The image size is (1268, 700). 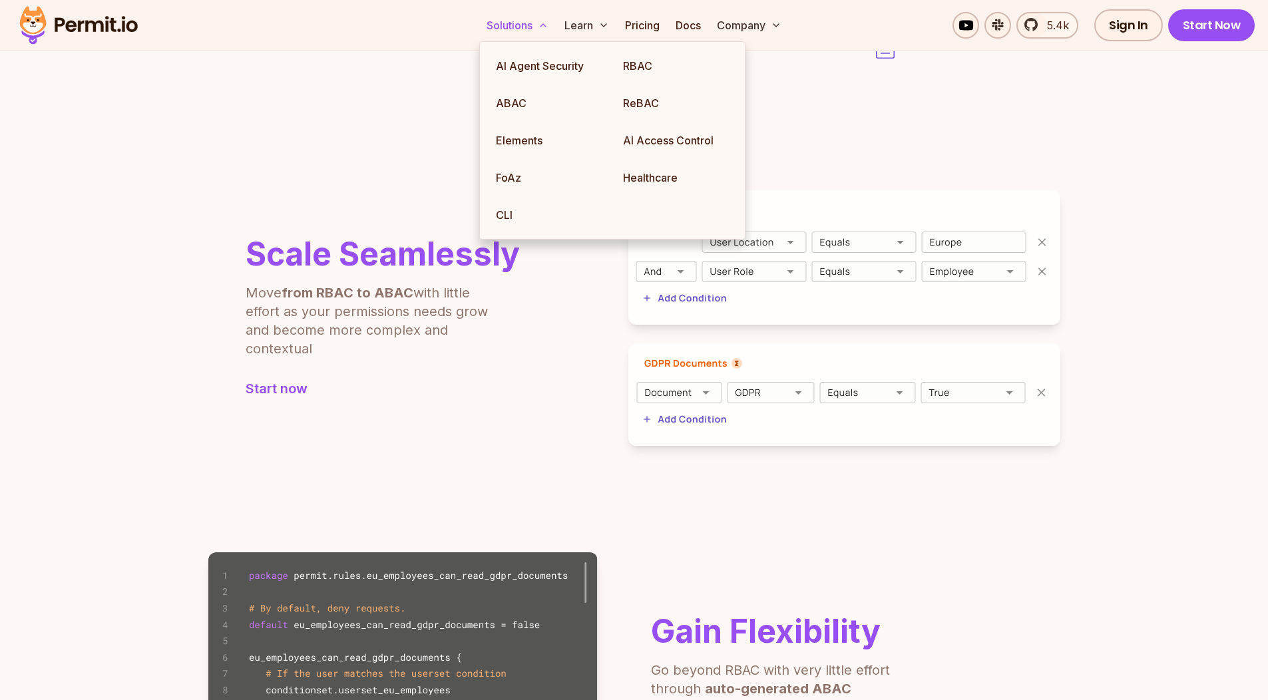 What do you see at coordinates (79, 25) in the screenshot?
I see `img: Permit logo` at bounding box center [79, 25].